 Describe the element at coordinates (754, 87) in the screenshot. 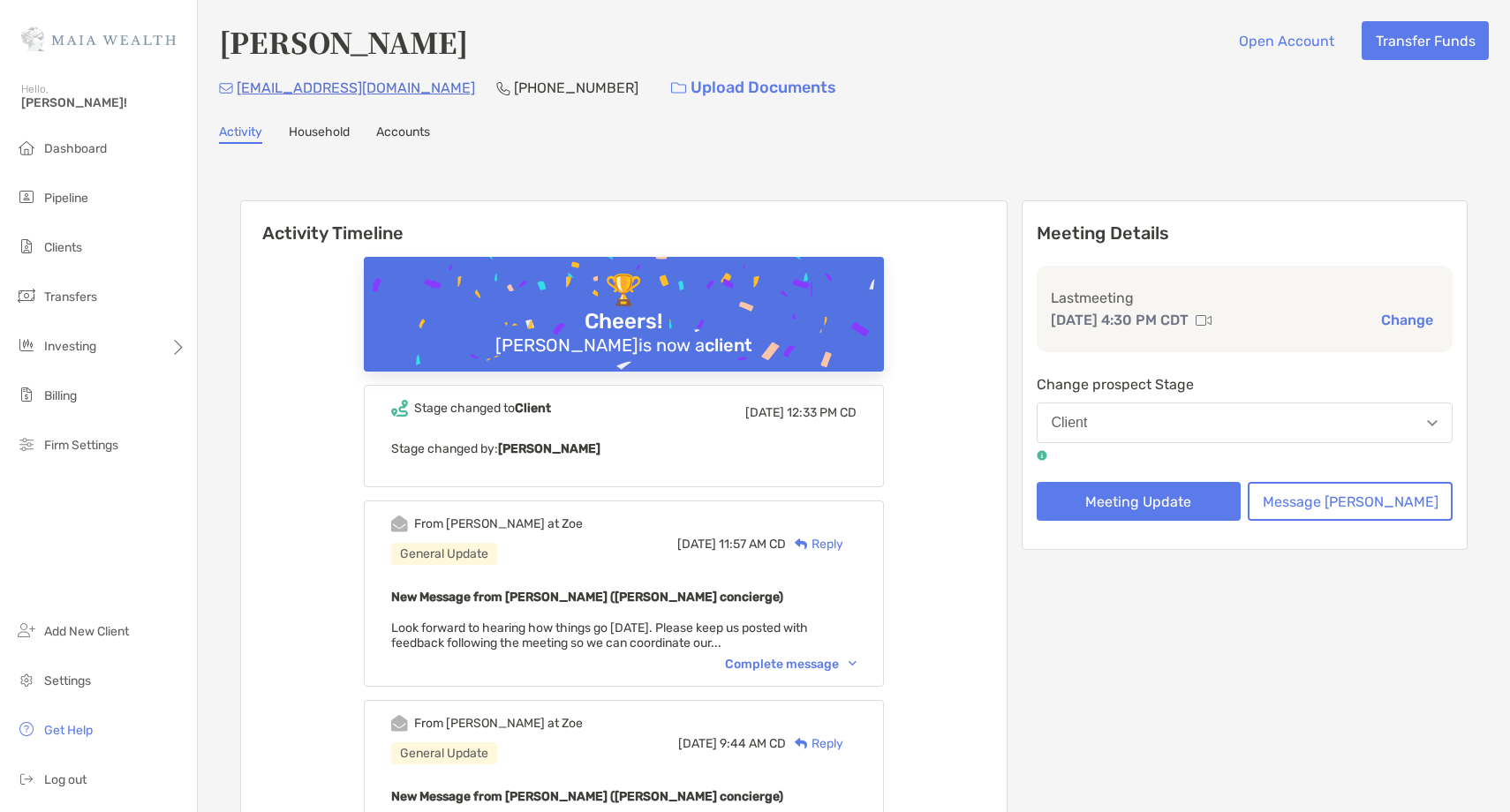

I see `a: Upload Documents` at that location.